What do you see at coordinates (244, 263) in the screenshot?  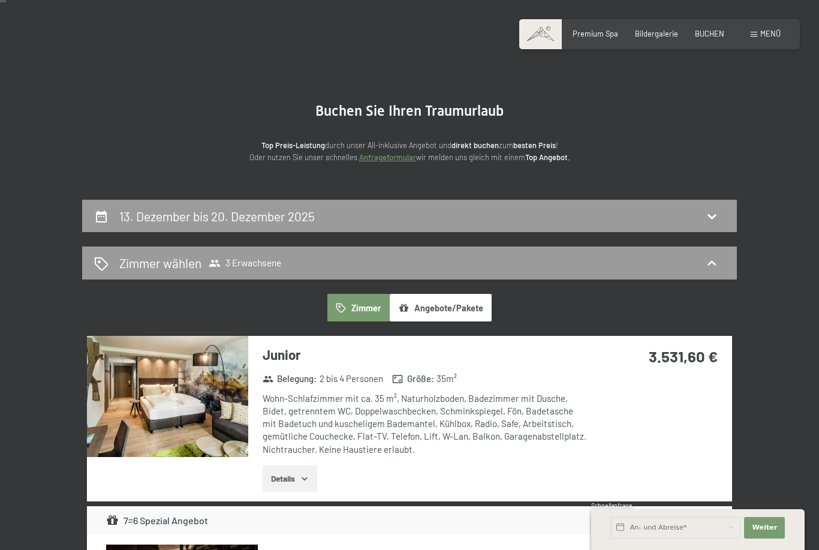 I see `span: 3 Erwachsene` at bounding box center [244, 263].